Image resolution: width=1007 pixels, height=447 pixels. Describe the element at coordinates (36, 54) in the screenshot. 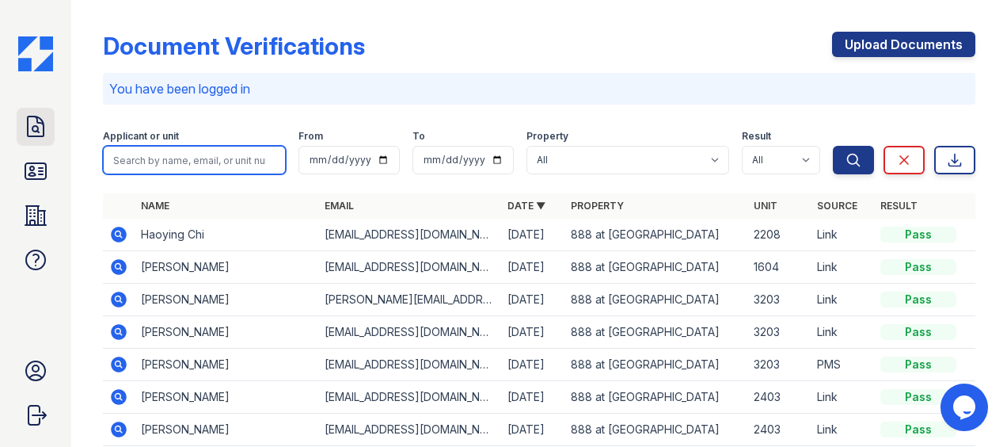

I see `img: CE_Icon_Blue-c292c112584629df590d857e76928e9f676e5b41ef8f769ba2f05ee15b207248.png` at that location.